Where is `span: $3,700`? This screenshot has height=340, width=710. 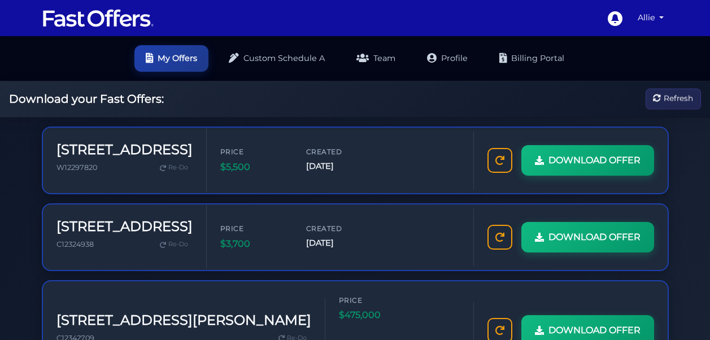
span: $3,700 is located at coordinates (254, 244).